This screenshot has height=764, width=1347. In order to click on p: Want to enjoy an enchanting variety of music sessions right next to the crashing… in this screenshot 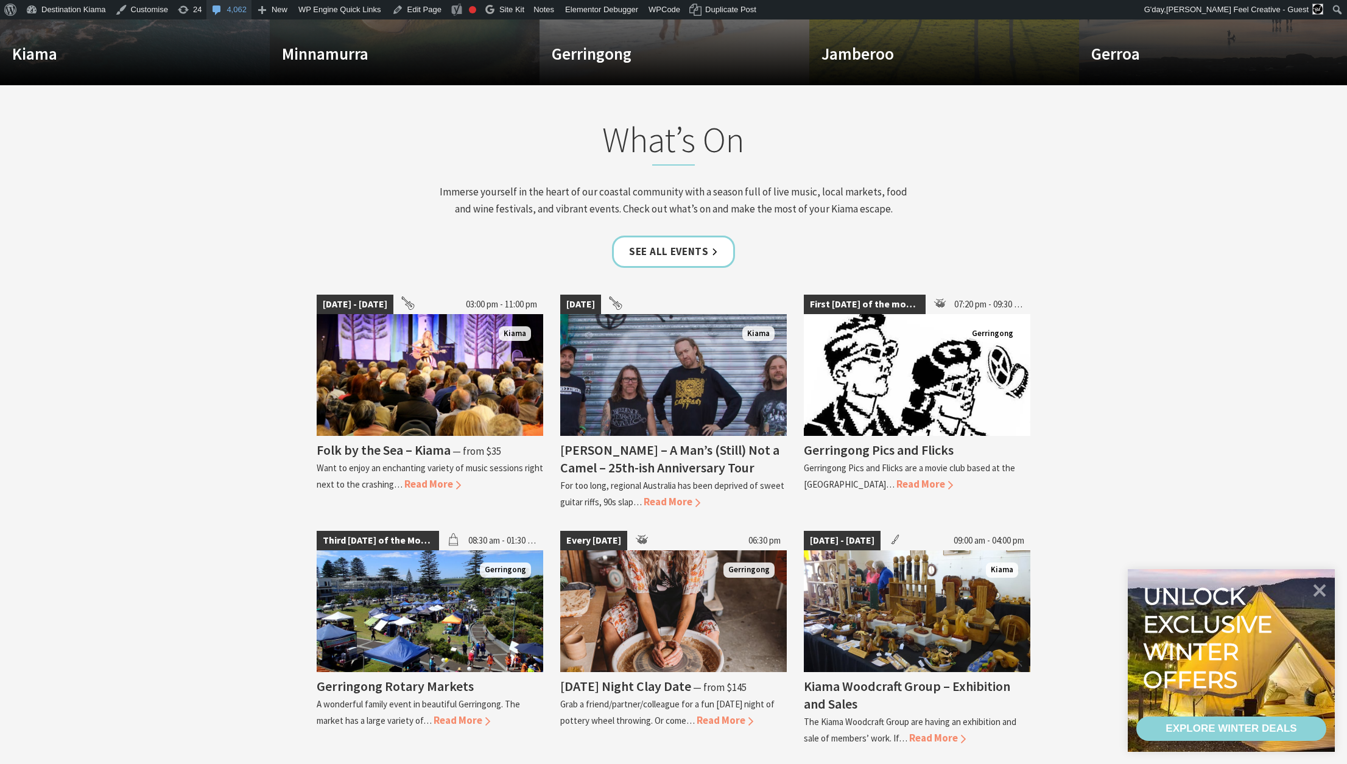, I will do `click(430, 476)`.